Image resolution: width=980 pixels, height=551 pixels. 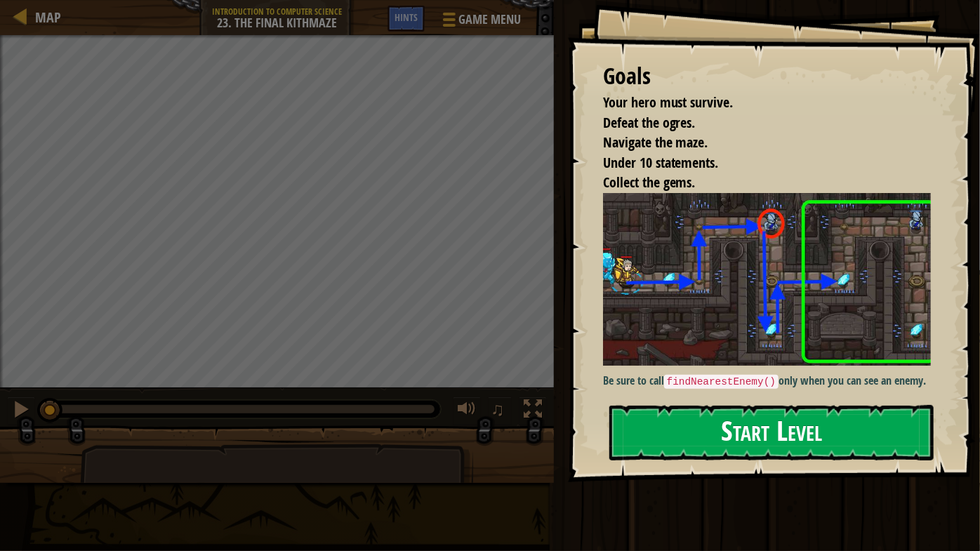 I want to click on button: Start Level, so click(x=771, y=432).